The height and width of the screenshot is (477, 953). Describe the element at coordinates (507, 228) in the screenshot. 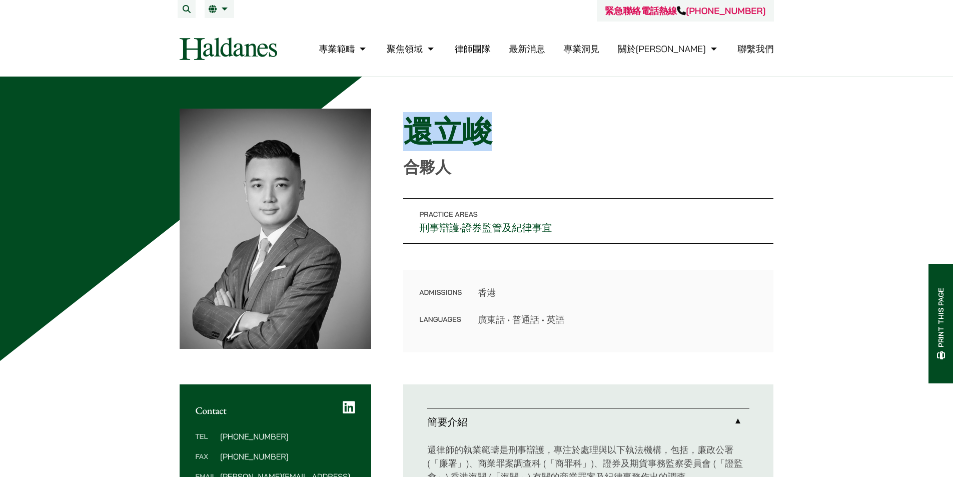

I see `a: 證券監管及紀律事宜` at that location.